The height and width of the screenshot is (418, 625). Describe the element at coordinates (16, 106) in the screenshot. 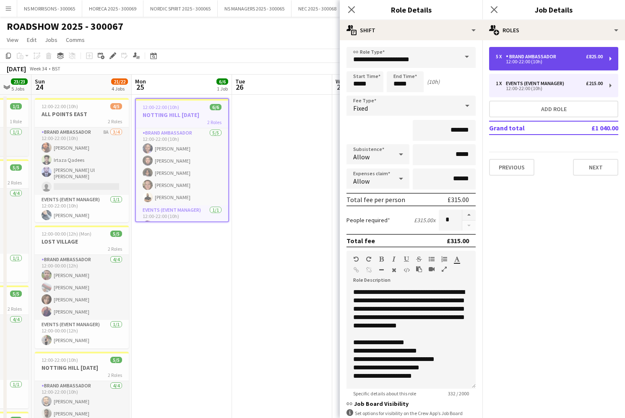

I see `span: 1/1` at that location.